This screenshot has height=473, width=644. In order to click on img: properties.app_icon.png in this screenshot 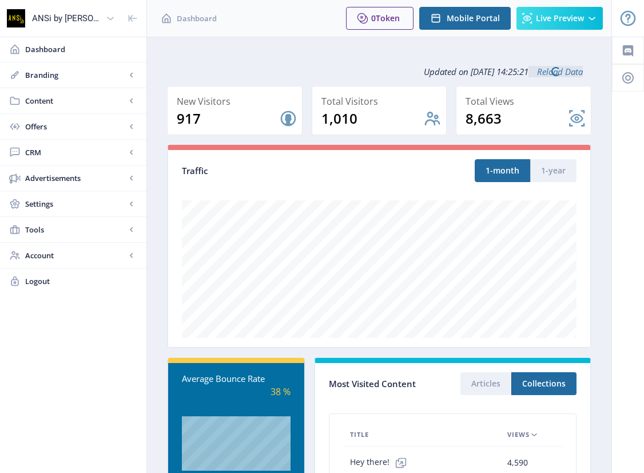, I will do `click(16, 18)`.